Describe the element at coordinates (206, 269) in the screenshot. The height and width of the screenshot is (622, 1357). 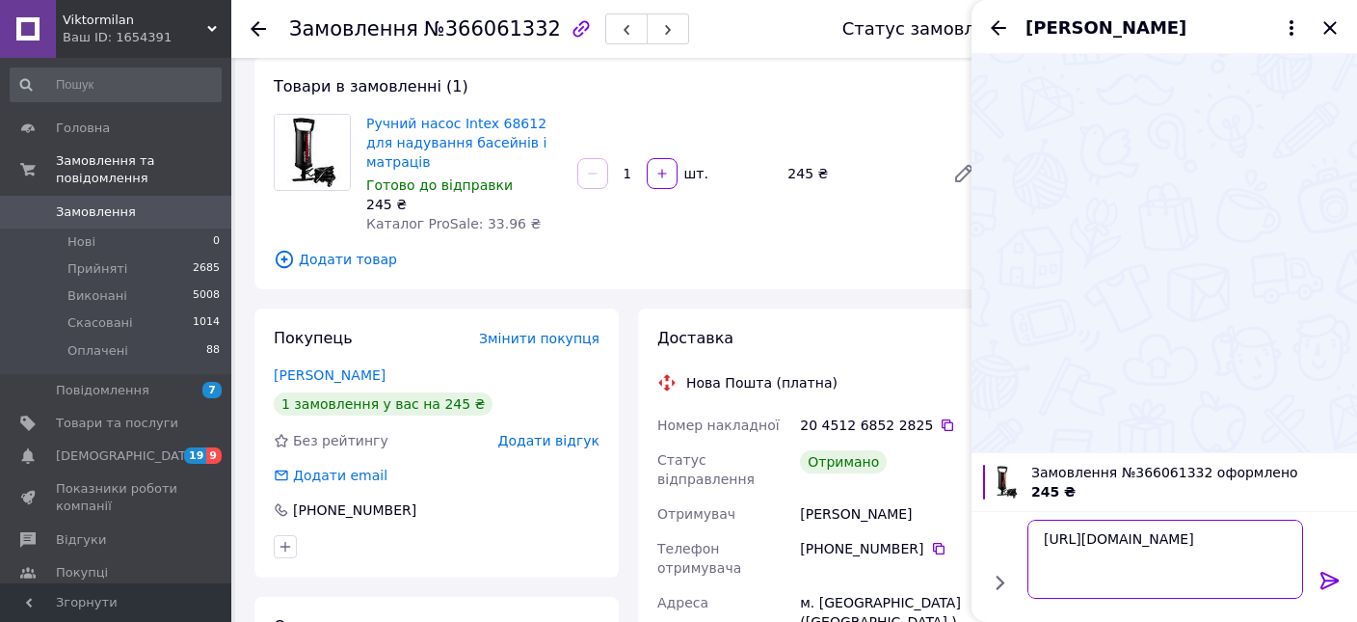
I see `span: 2685` at that location.